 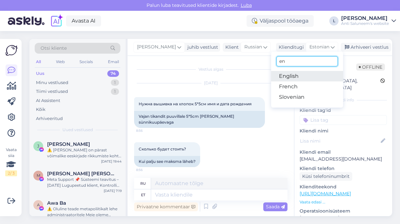 What do you see at coordinates (38, 175) in the screenshot?
I see `span: M` at bounding box center [38, 175].